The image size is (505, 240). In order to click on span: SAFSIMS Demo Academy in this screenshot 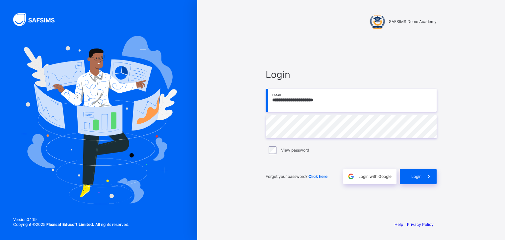, I will do `click(413, 21)`.